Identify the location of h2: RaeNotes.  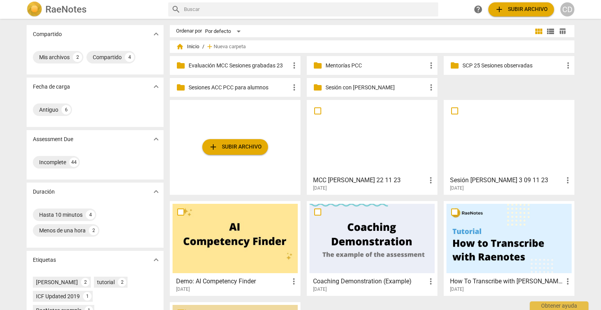
(66, 9).